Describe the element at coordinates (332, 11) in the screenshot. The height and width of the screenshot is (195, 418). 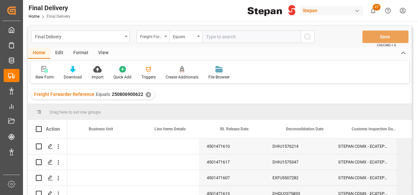
I see `div: Stepan` at that location.